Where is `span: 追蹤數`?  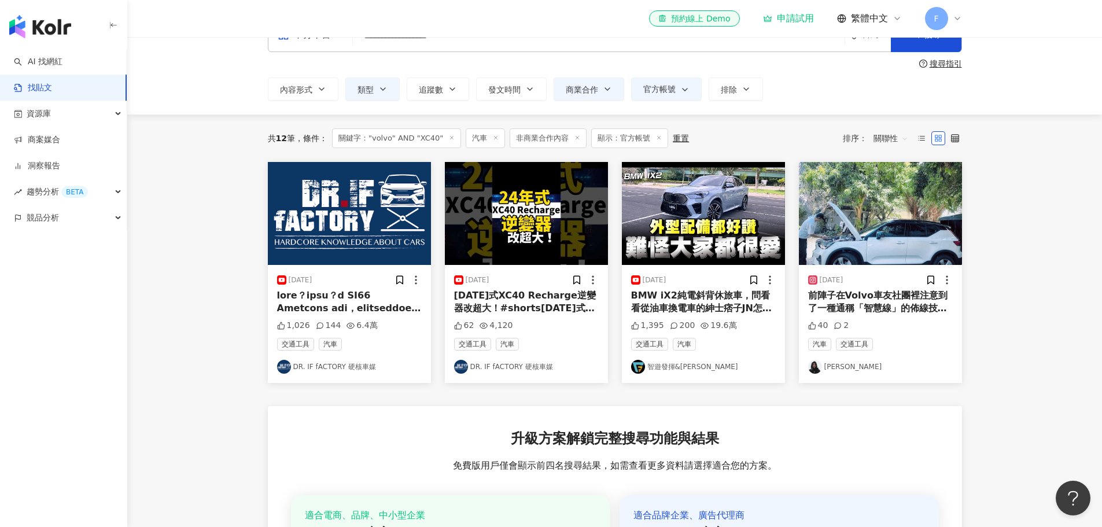 span: 追蹤數 is located at coordinates (431, 90).